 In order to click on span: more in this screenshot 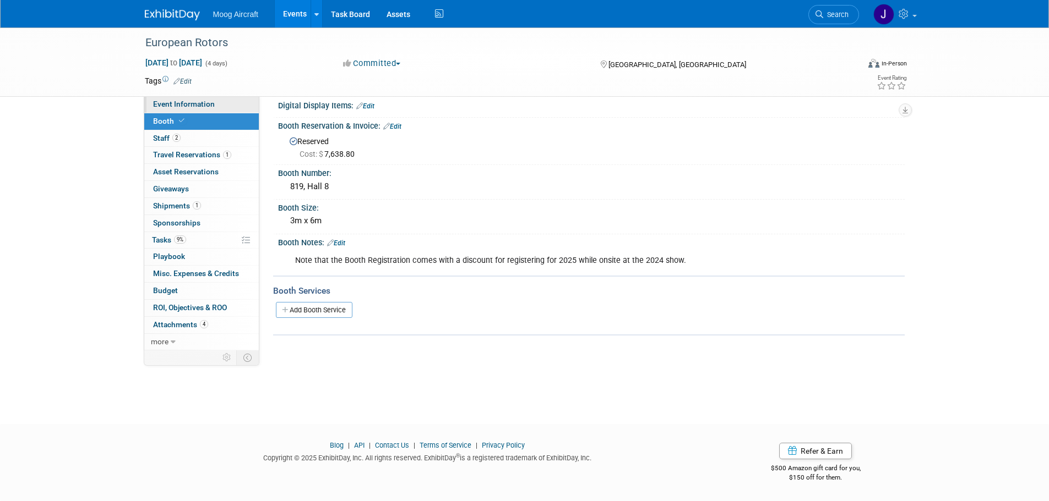, I will do `click(160, 342)`.